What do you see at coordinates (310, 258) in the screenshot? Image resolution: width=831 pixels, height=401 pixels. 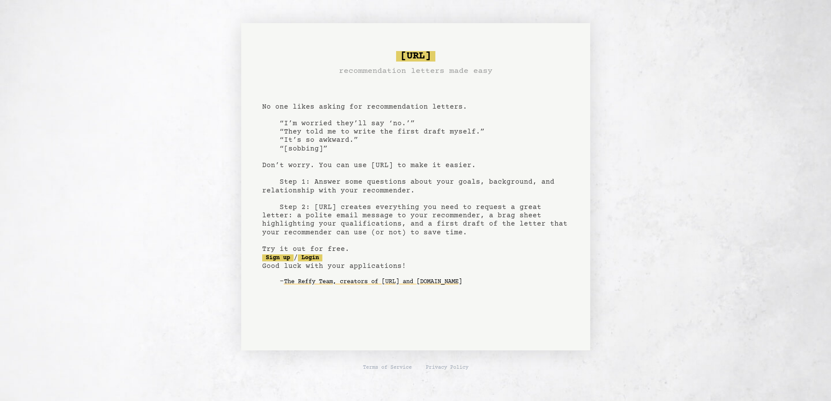 I see `a: Login` at bounding box center [310, 258].